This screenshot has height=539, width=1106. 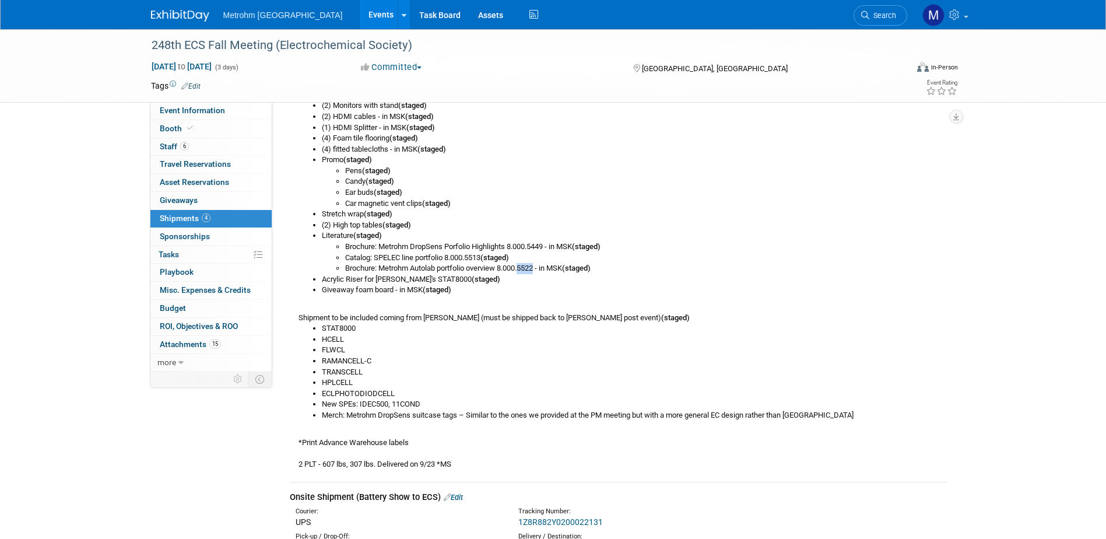 What do you see at coordinates (398, 511) in the screenshot?
I see `div: Courier:` at bounding box center [398, 511].